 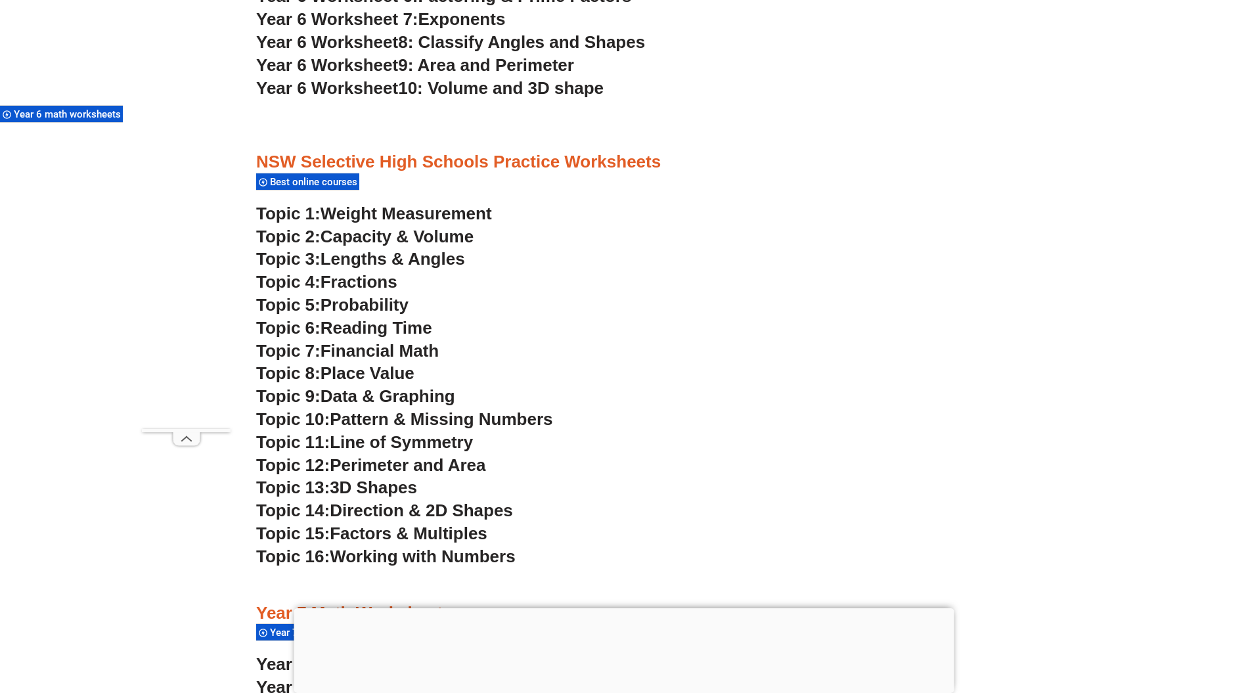 What do you see at coordinates (288, 282) in the screenshot?
I see `span: Topic 4:` at bounding box center [288, 282].